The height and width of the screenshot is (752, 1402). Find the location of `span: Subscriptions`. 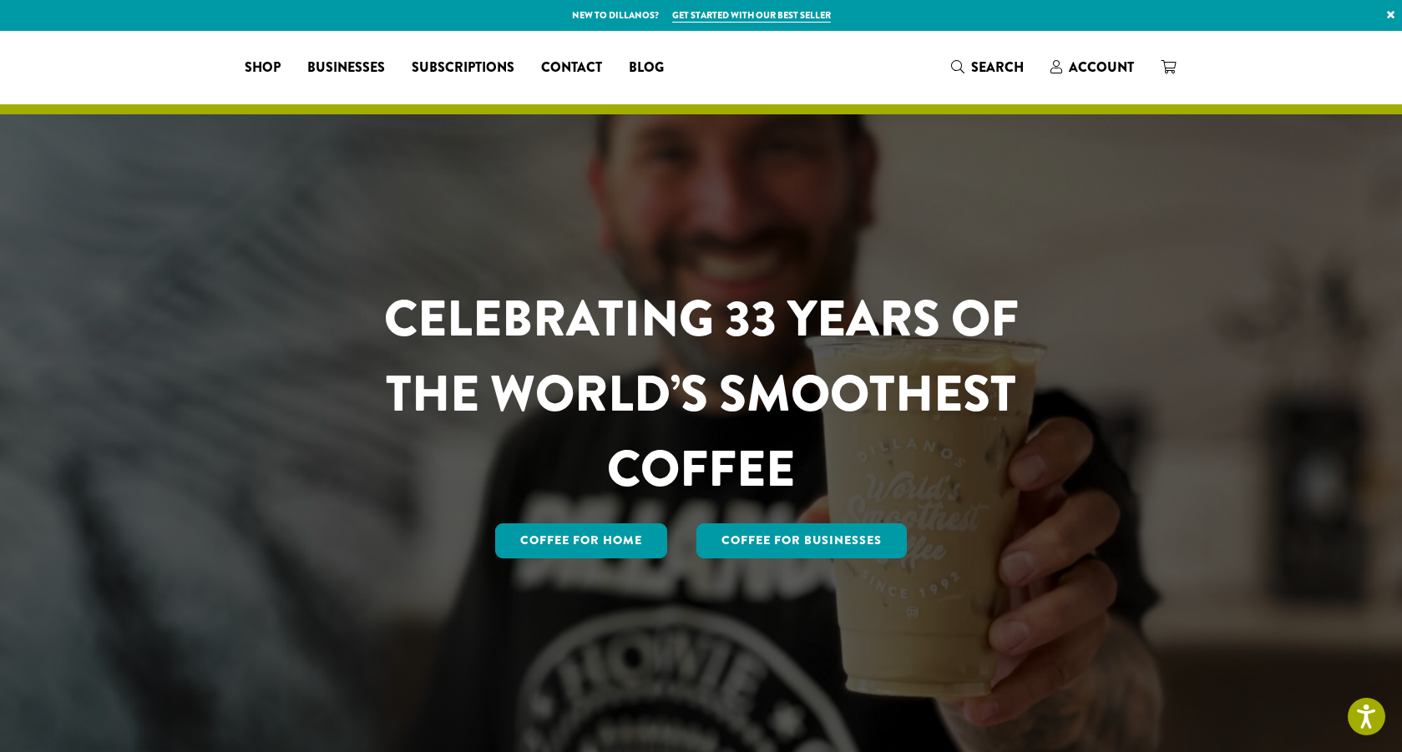

span: Subscriptions is located at coordinates (463, 68).